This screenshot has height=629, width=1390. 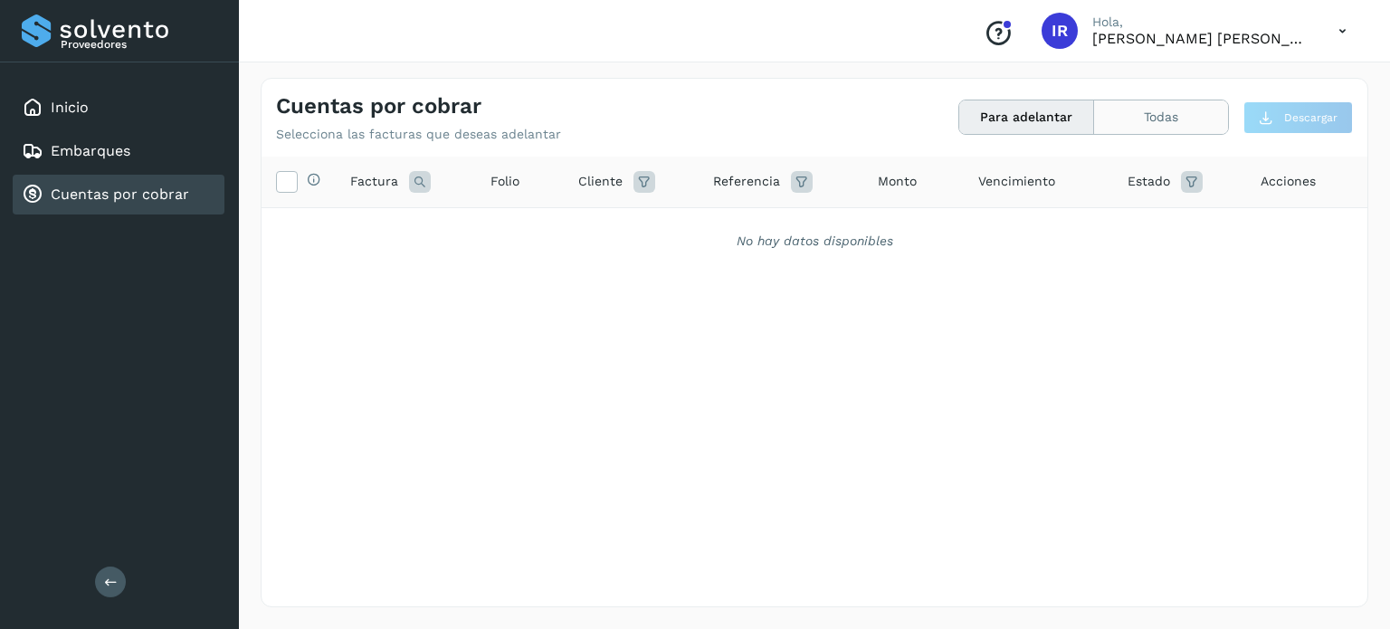 What do you see at coordinates (90, 150) in the screenshot?
I see `a: Embarques` at bounding box center [90, 150].